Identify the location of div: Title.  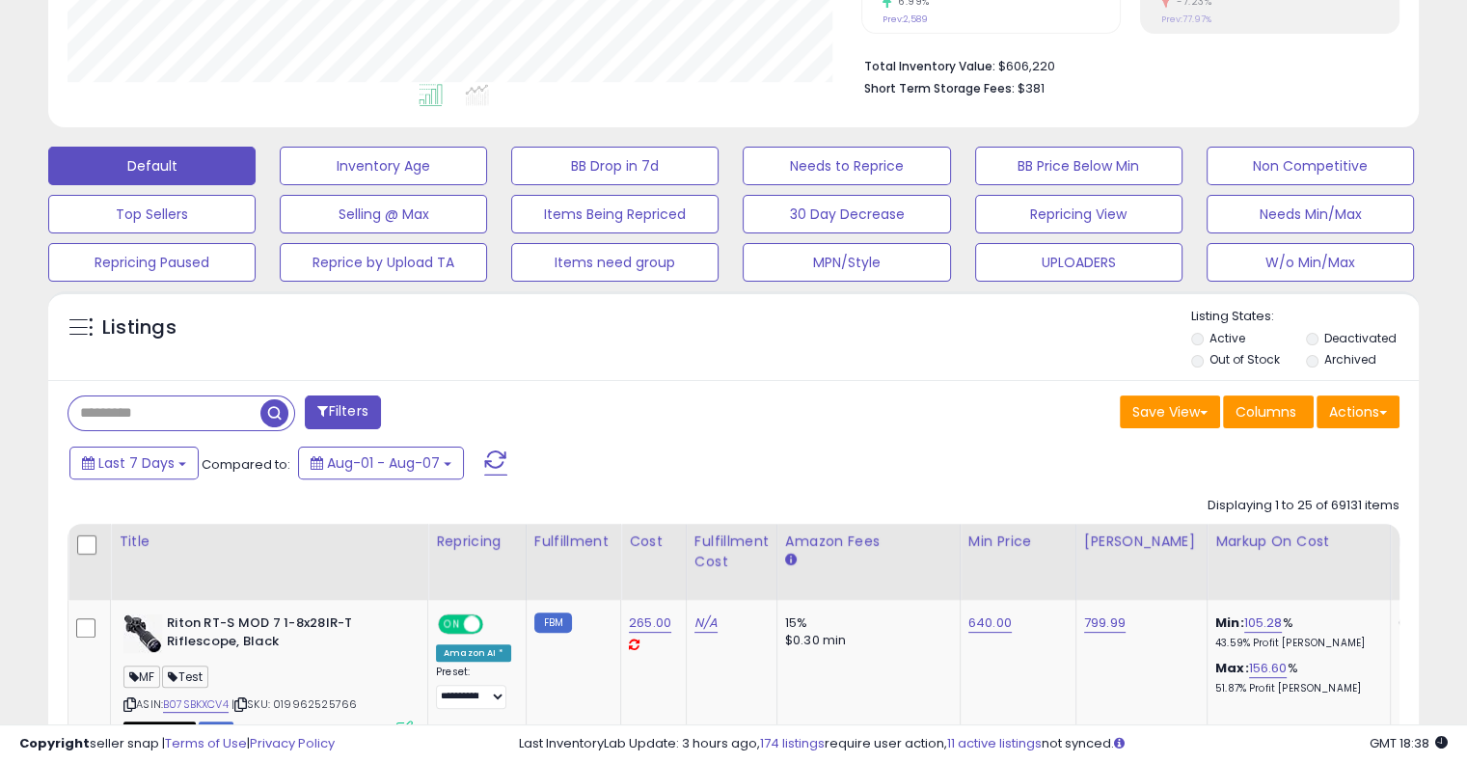
(269, 541).